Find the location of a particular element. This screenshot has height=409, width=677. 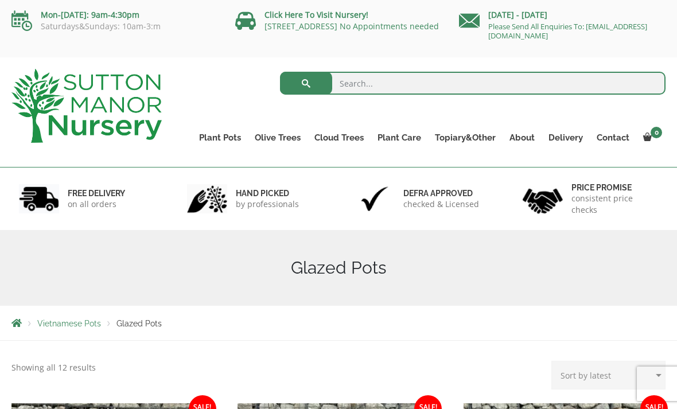

p: on all orders is located at coordinates (96, 204).